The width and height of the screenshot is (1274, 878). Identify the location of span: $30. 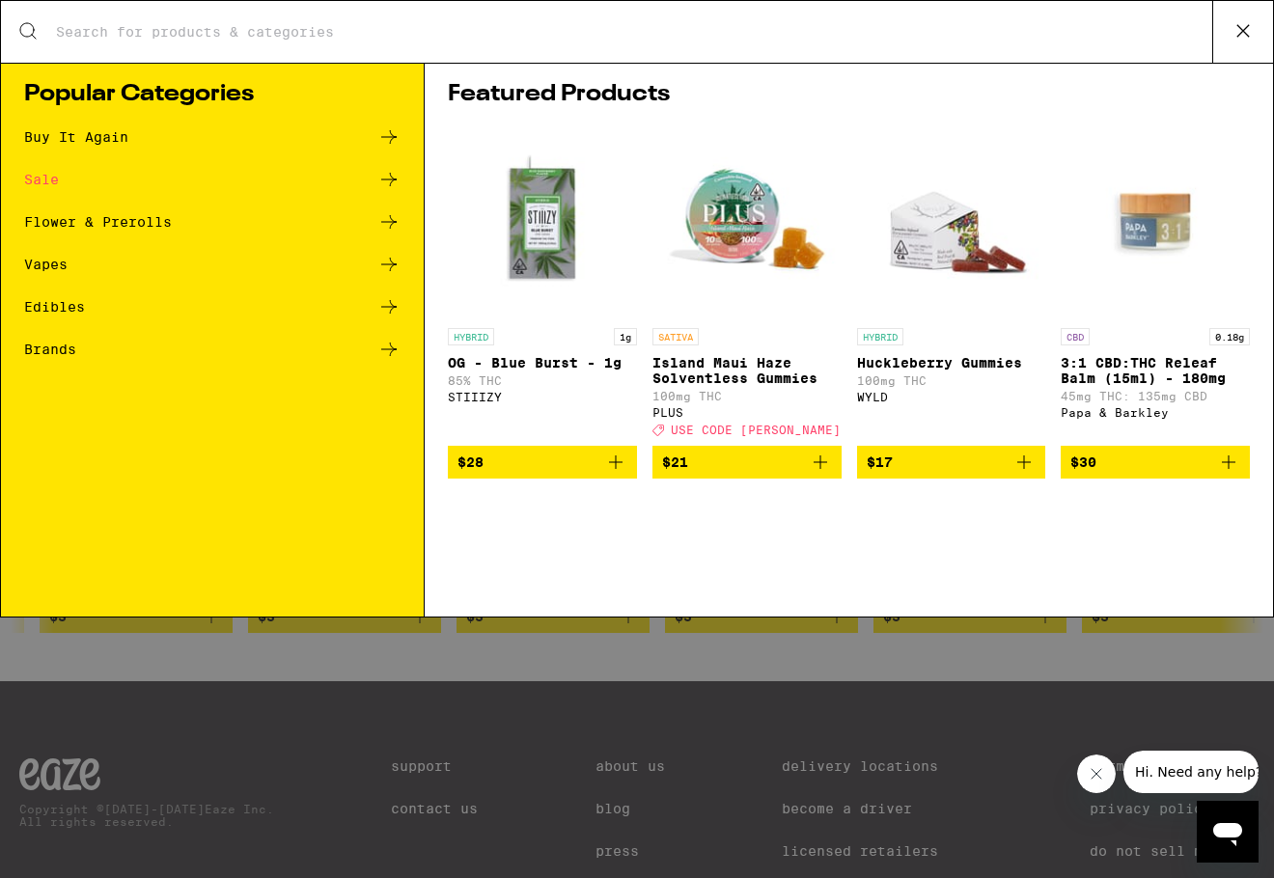
(1083, 462).